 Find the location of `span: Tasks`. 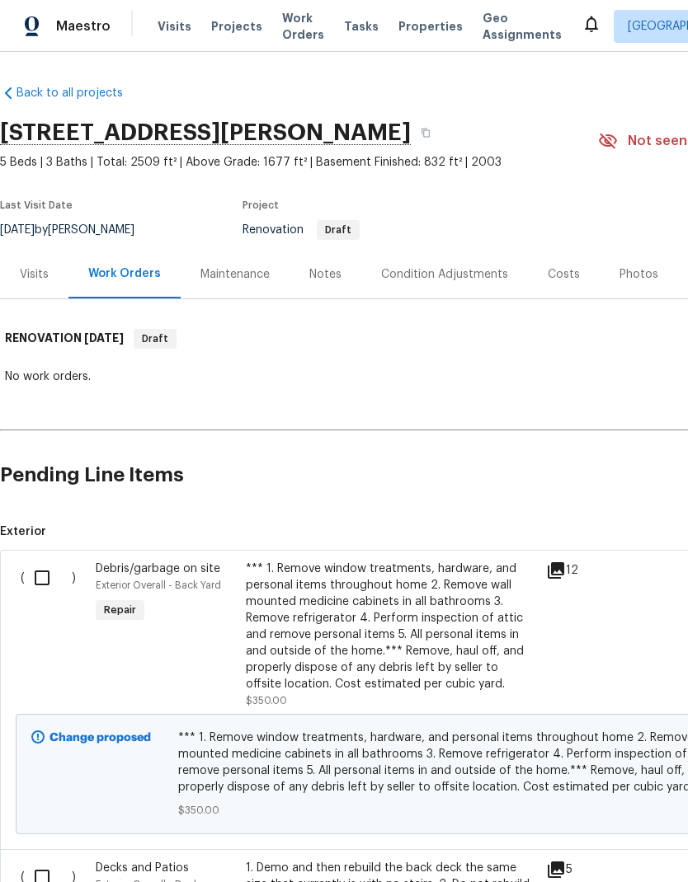

span: Tasks is located at coordinates (361, 26).